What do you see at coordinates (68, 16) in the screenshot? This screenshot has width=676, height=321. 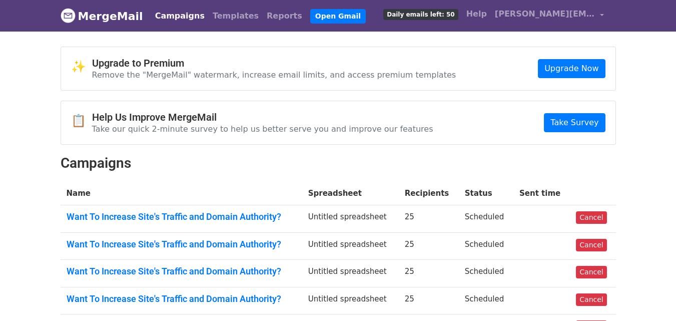 I see `img: MergeMail logo` at bounding box center [68, 16].